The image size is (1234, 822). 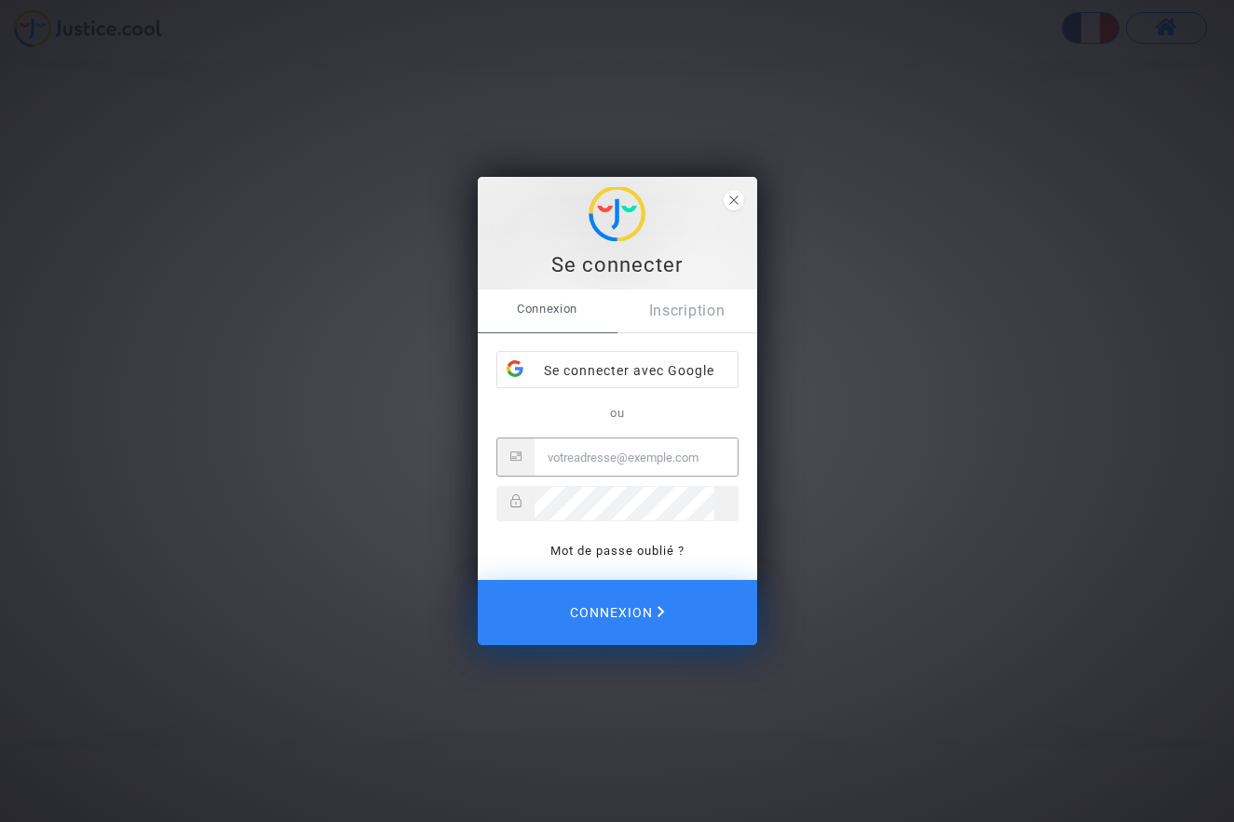 I want to click on input: Password, so click(x=624, y=503).